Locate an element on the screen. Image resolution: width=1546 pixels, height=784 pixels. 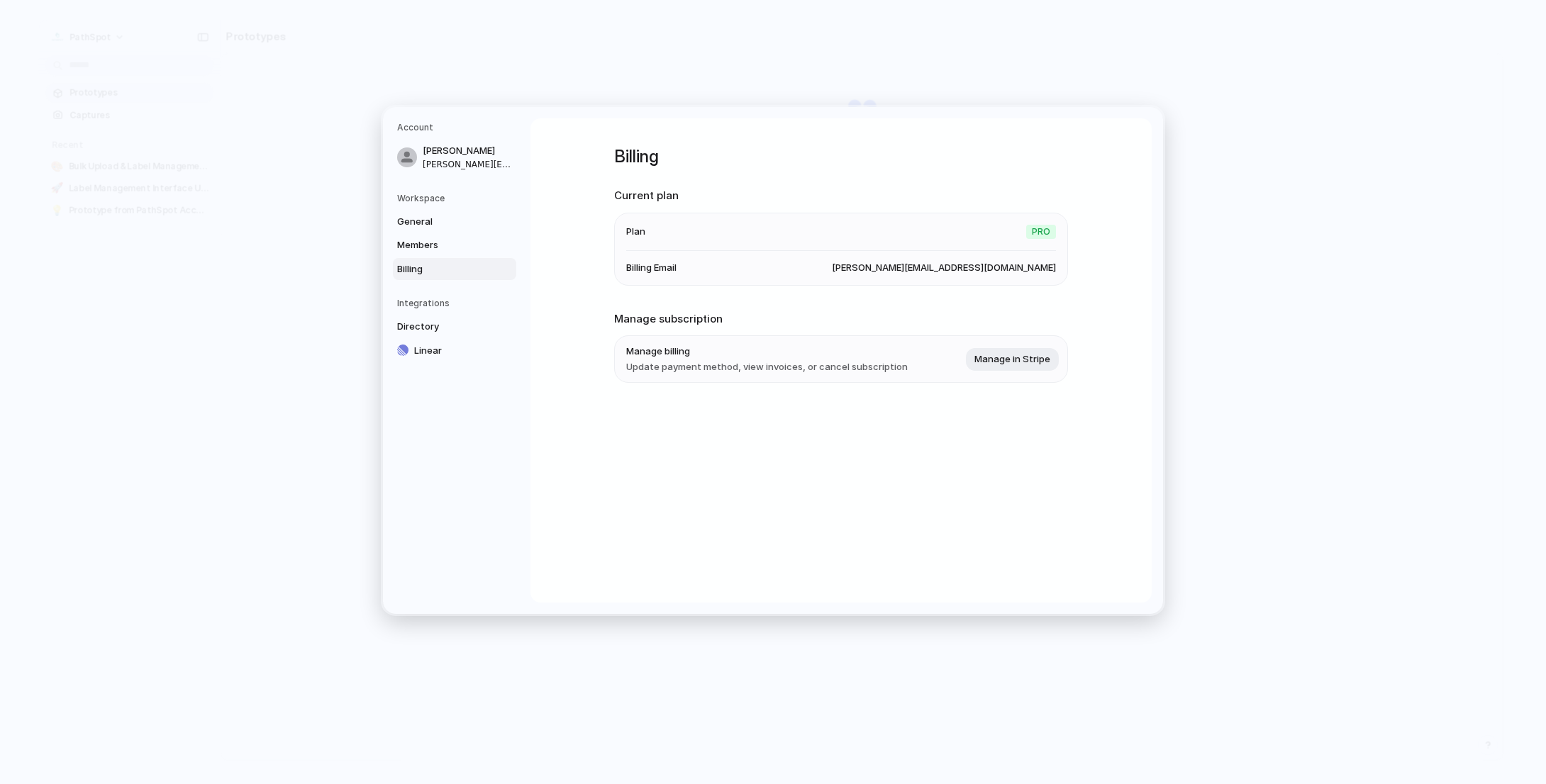
a: Billing is located at coordinates (455, 270).